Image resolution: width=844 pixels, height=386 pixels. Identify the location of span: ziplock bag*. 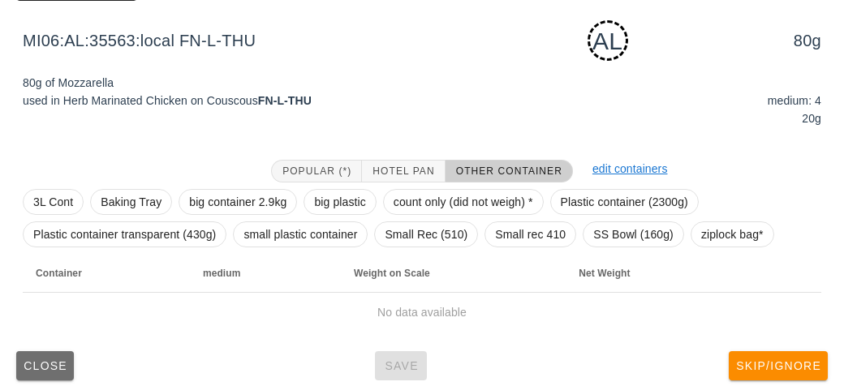
(732, 234).